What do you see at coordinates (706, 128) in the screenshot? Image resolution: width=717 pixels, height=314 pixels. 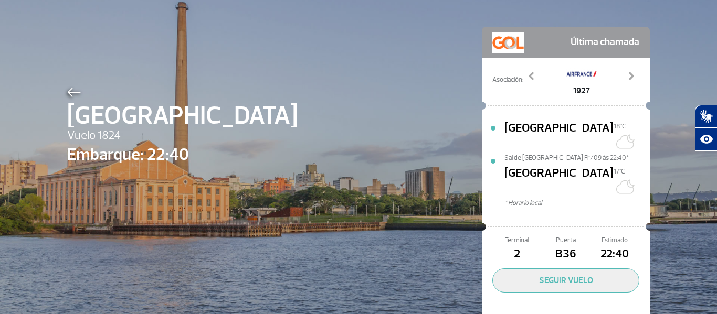 I see `div: Plugin de acessibilidade da Hand Talk.` at bounding box center [706, 128].